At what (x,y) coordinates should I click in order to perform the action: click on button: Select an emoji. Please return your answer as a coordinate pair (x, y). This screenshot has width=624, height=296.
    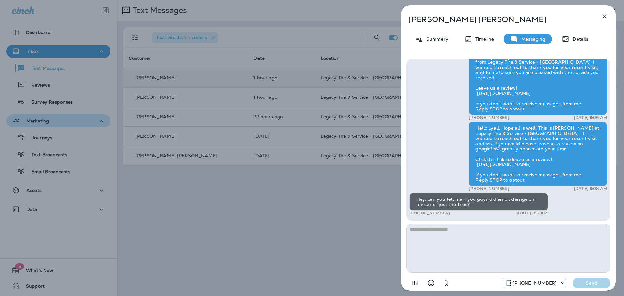
    Looking at the image, I should click on (431, 283).